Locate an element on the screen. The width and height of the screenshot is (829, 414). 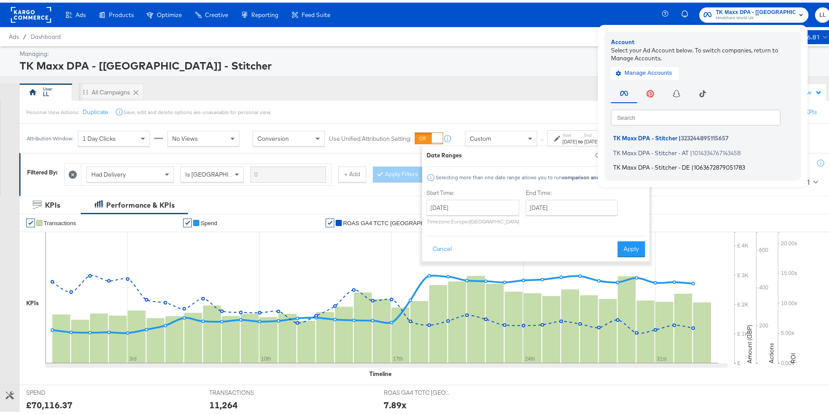
div: Drag to reorder tab is located at coordinates (85, 89).